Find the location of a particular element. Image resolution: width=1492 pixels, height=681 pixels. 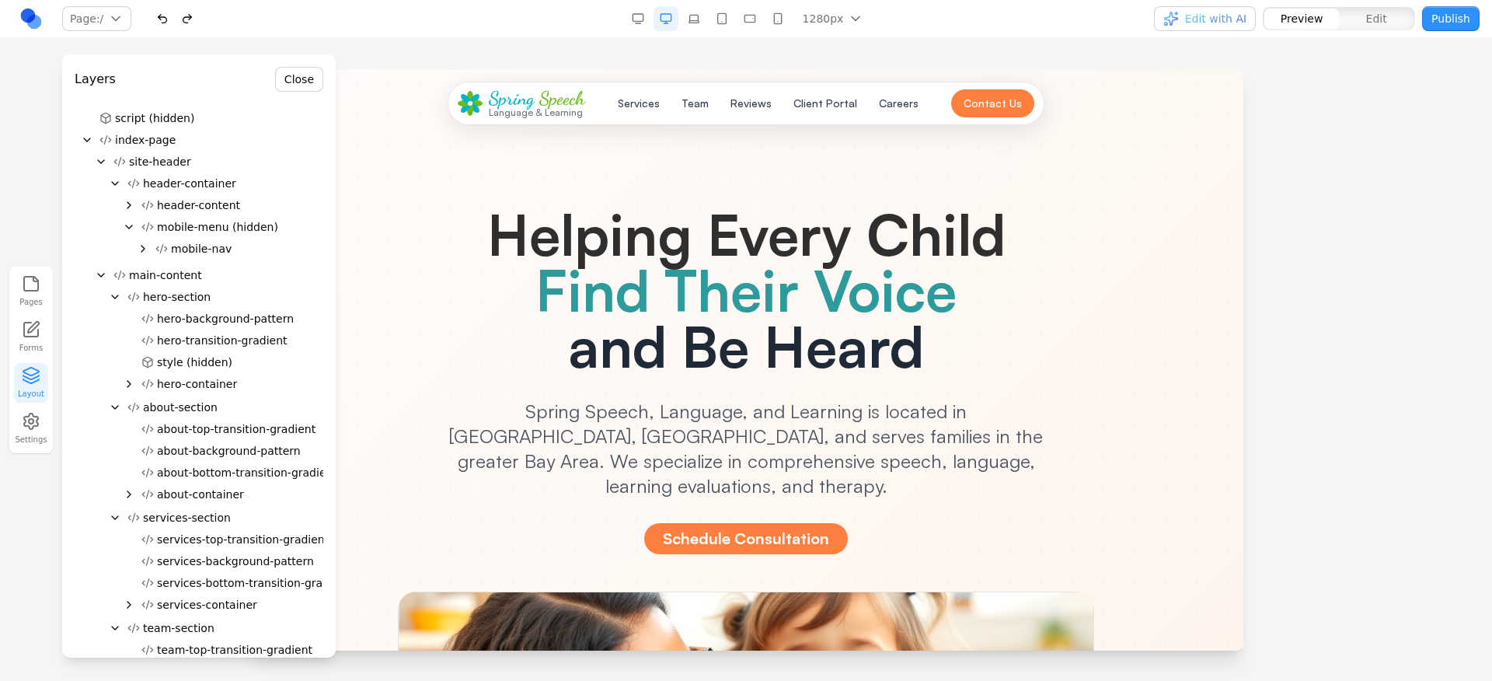

span: mobile-menu (hidden) is located at coordinates (218, 227).